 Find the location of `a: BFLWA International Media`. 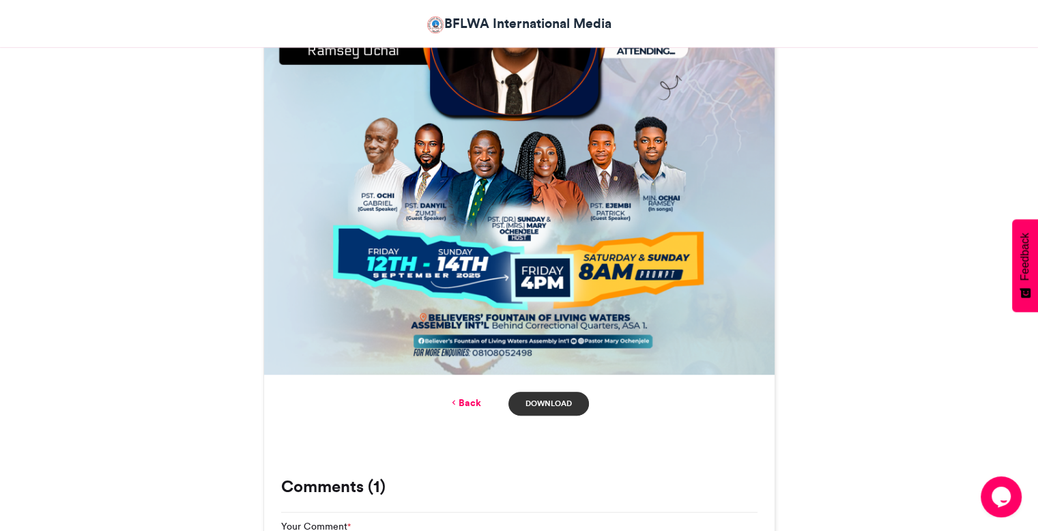

a: BFLWA International Media is located at coordinates (519, 23).